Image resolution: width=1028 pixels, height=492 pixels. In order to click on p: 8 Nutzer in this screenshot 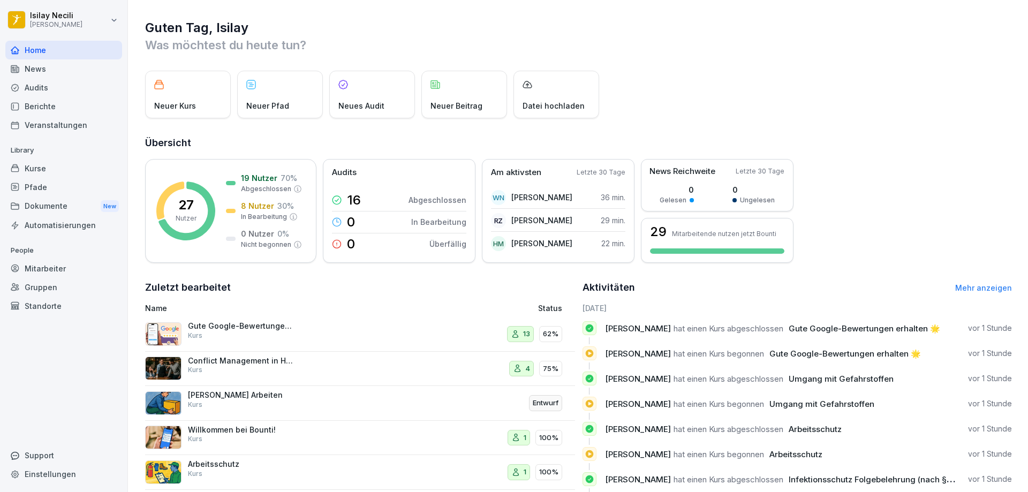, I will do `click(258, 206)`.